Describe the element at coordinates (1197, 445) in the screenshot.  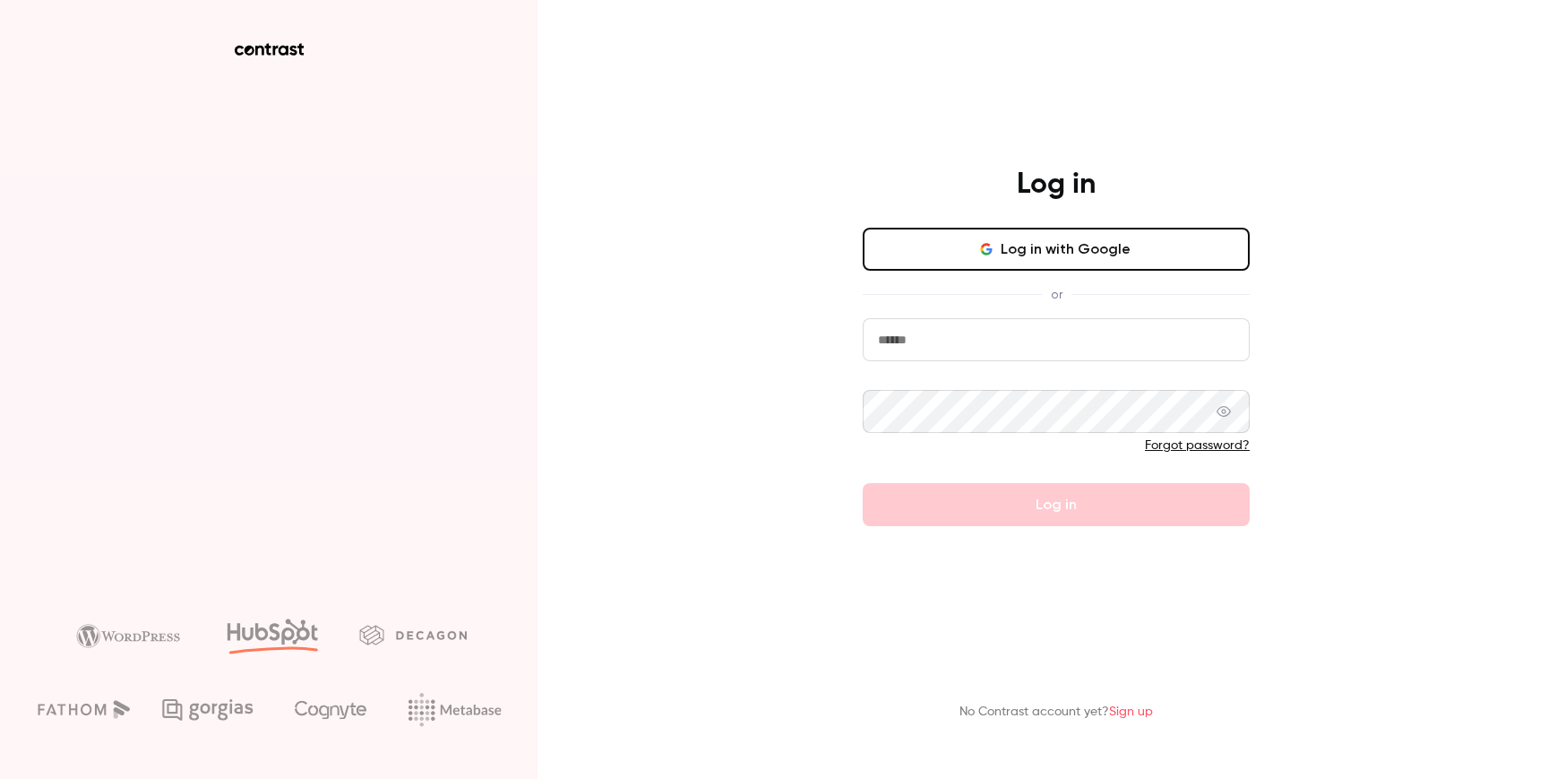
I see `a: Forgot password?` at that location.